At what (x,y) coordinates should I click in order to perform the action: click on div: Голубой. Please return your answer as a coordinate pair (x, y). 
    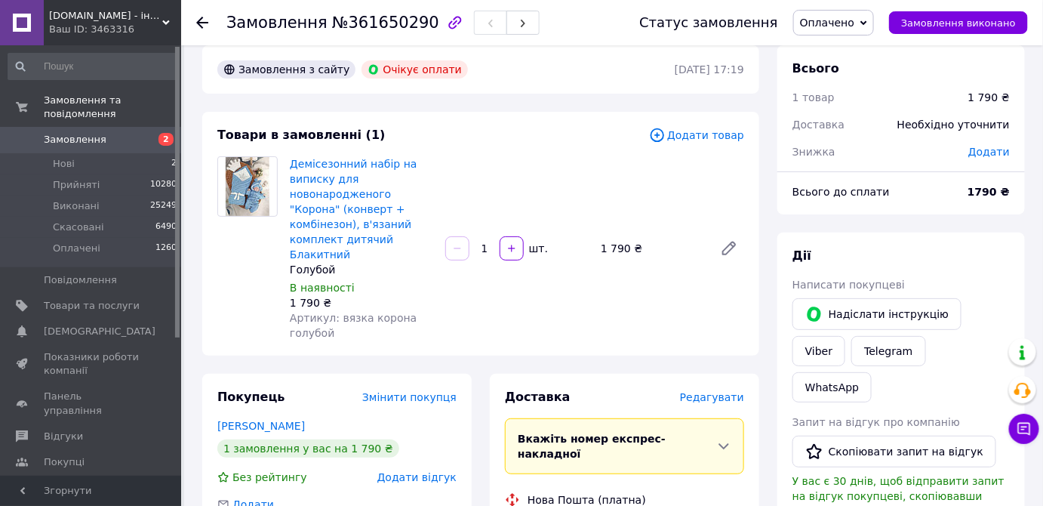
    Looking at the image, I should click on (361, 269).